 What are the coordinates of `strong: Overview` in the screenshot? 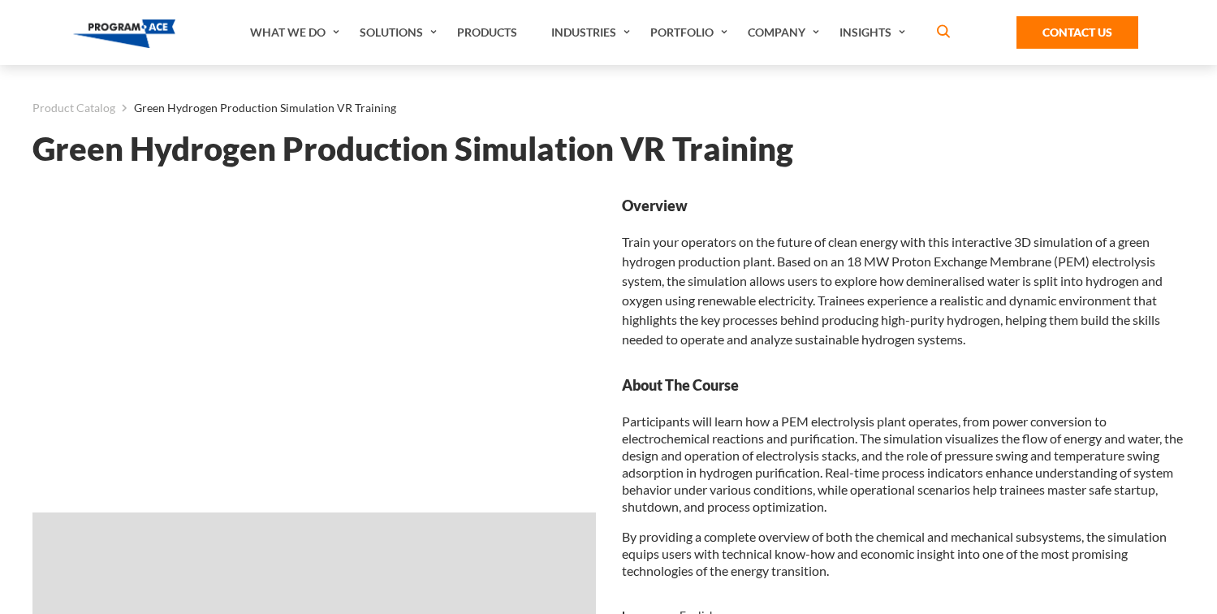 It's located at (904, 205).